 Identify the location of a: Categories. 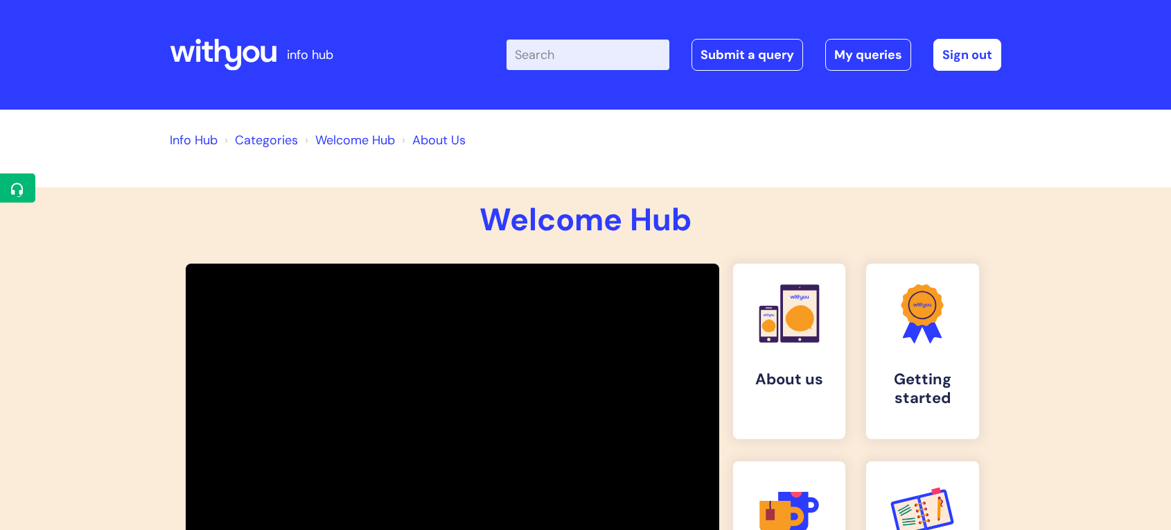
(266, 140).